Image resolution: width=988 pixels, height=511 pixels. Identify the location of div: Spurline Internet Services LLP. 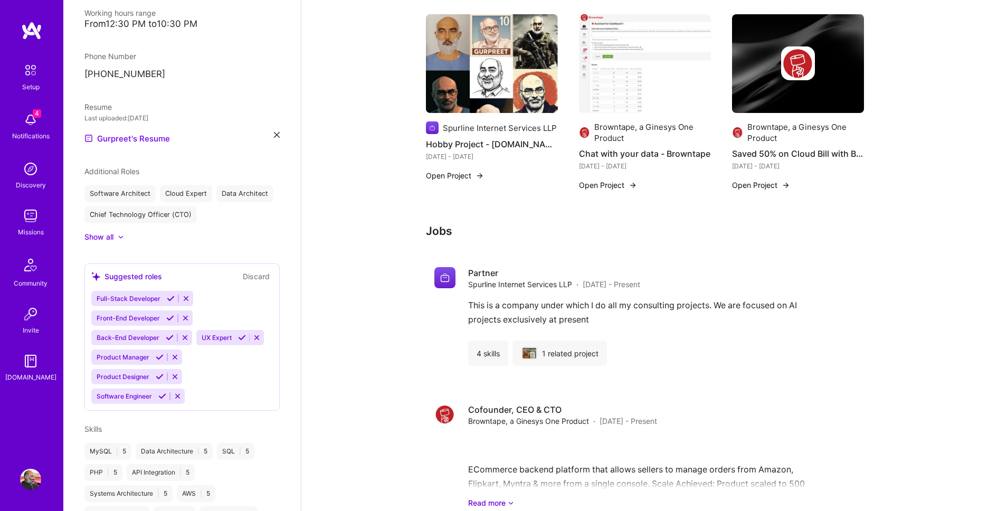
(500, 128).